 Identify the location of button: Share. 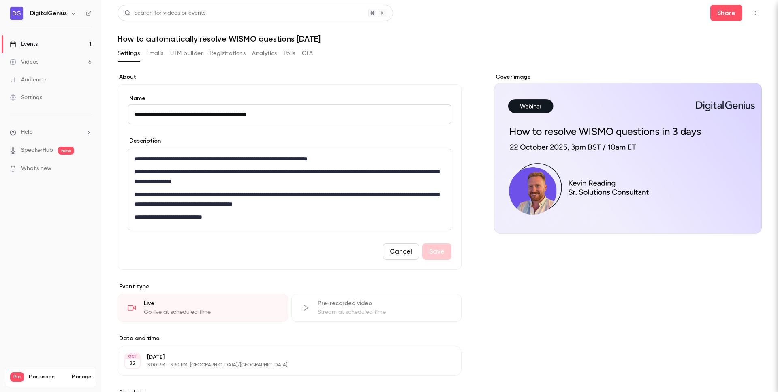
(726, 13).